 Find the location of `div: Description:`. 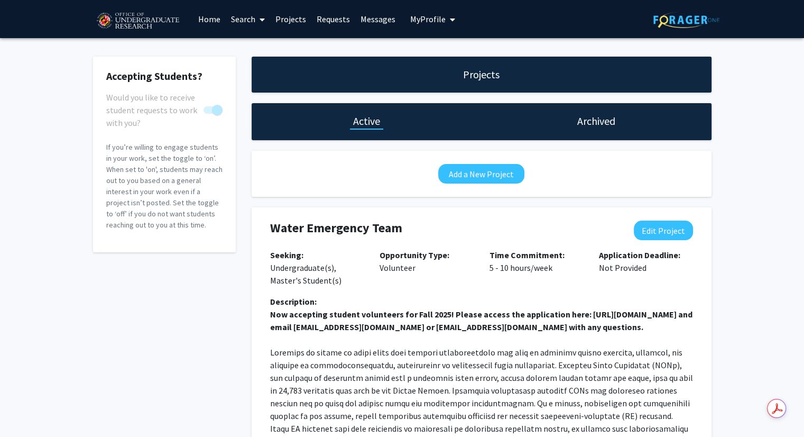

div: Description: is located at coordinates (482, 301).